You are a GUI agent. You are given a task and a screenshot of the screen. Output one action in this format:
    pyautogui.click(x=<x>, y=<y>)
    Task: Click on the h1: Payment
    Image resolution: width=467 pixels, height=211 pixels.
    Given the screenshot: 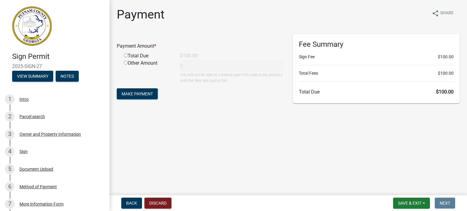 What is the action you would take?
    pyautogui.click(x=141, y=15)
    